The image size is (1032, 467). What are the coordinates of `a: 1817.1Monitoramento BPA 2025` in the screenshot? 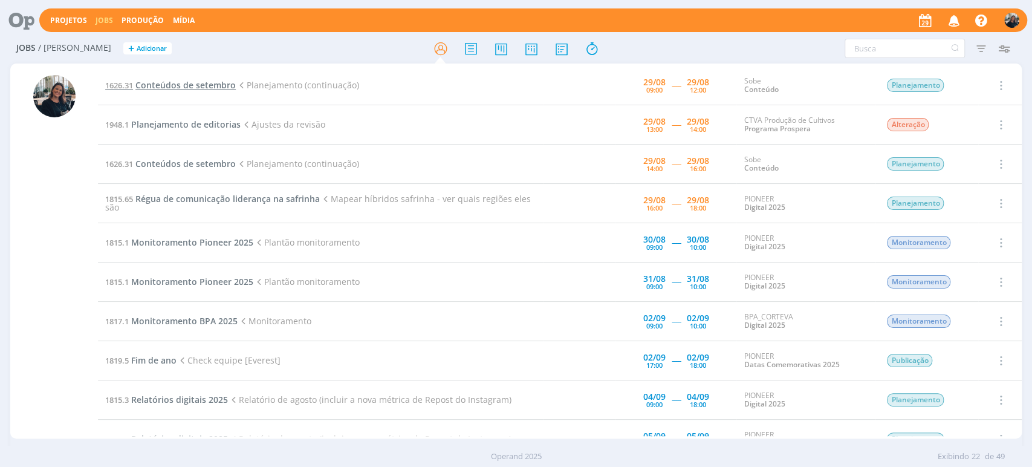 It's located at (171, 320).